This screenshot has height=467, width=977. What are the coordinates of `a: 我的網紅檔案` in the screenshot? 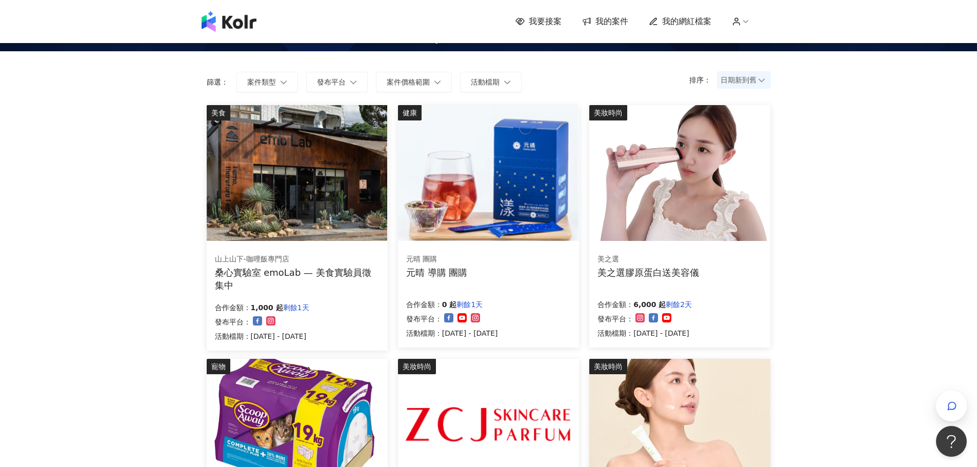 It's located at (680, 22).